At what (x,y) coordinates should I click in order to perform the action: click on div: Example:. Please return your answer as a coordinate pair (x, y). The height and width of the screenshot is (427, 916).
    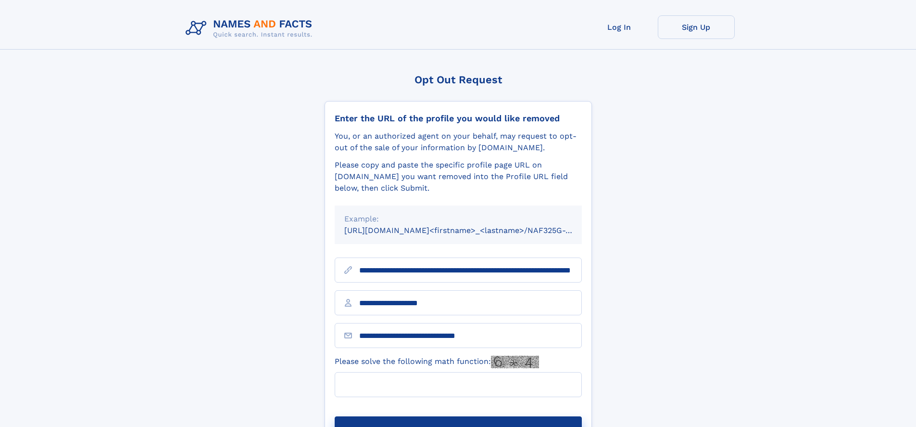
    Looking at the image, I should click on (458, 219).